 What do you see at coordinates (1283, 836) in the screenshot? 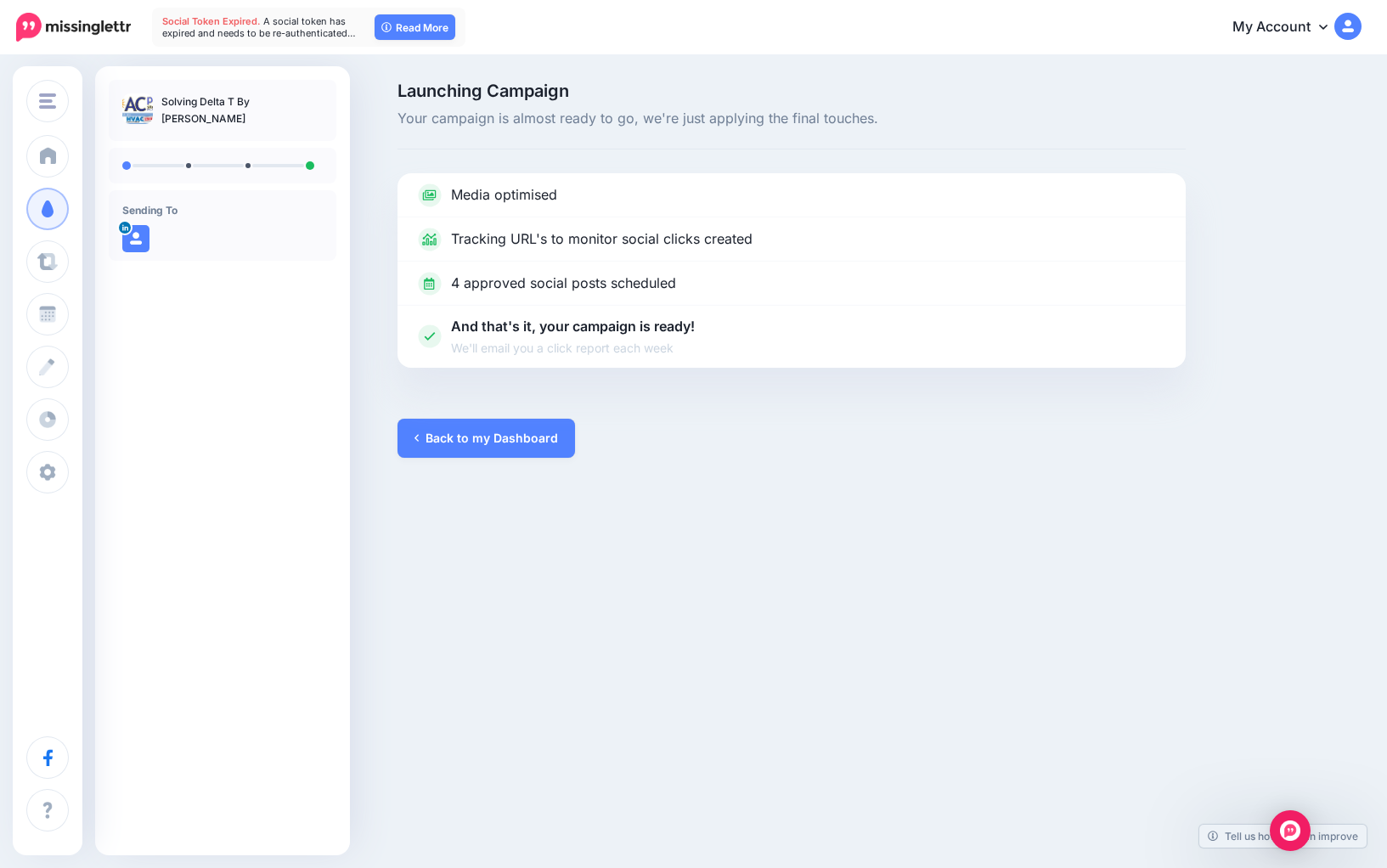
I see `a: Tell us how we can improve` at bounding box center [1283, 836].